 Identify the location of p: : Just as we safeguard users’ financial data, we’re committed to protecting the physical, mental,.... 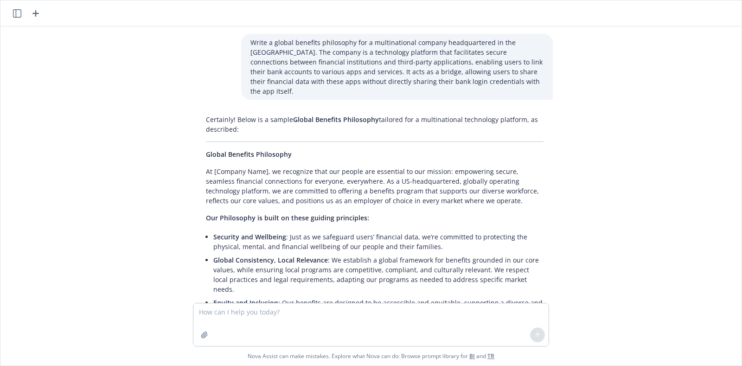
(378, 241).